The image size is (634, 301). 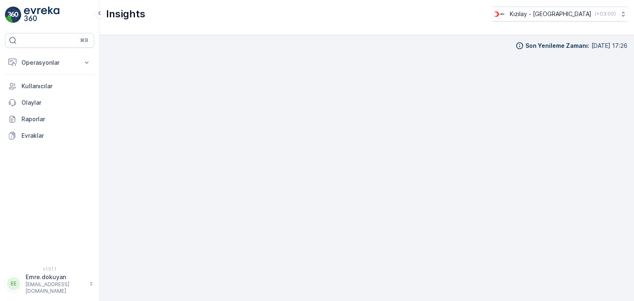 What do you see at coordinates (557, 46) in the screenshot?
I see `p: Son Yenileme Zamanı :` at bounding box center [557, 46].